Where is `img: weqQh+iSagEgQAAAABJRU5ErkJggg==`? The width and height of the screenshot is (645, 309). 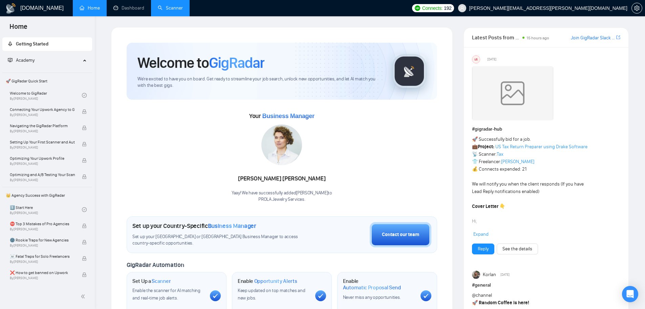 img: weqQh+iSagEgQAAAABJRU5ErkJggg== is located at coordinates (513, 93).